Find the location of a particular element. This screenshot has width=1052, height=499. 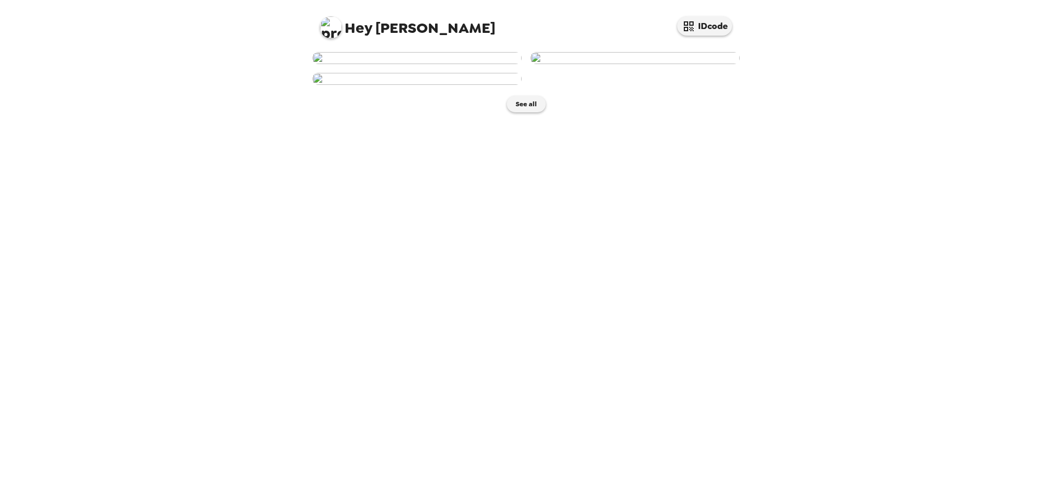

img: user-117553 is located at coordinates (635, 58).